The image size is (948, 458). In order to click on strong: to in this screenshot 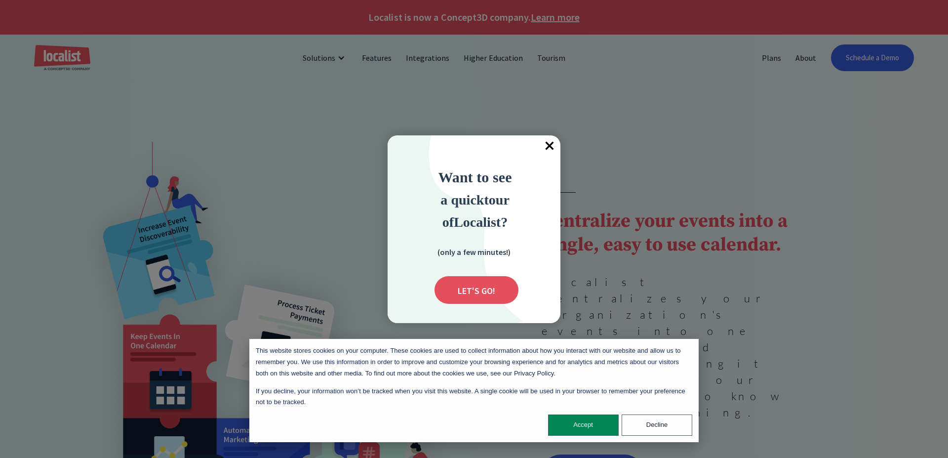, I will do `click(489, 200)`.